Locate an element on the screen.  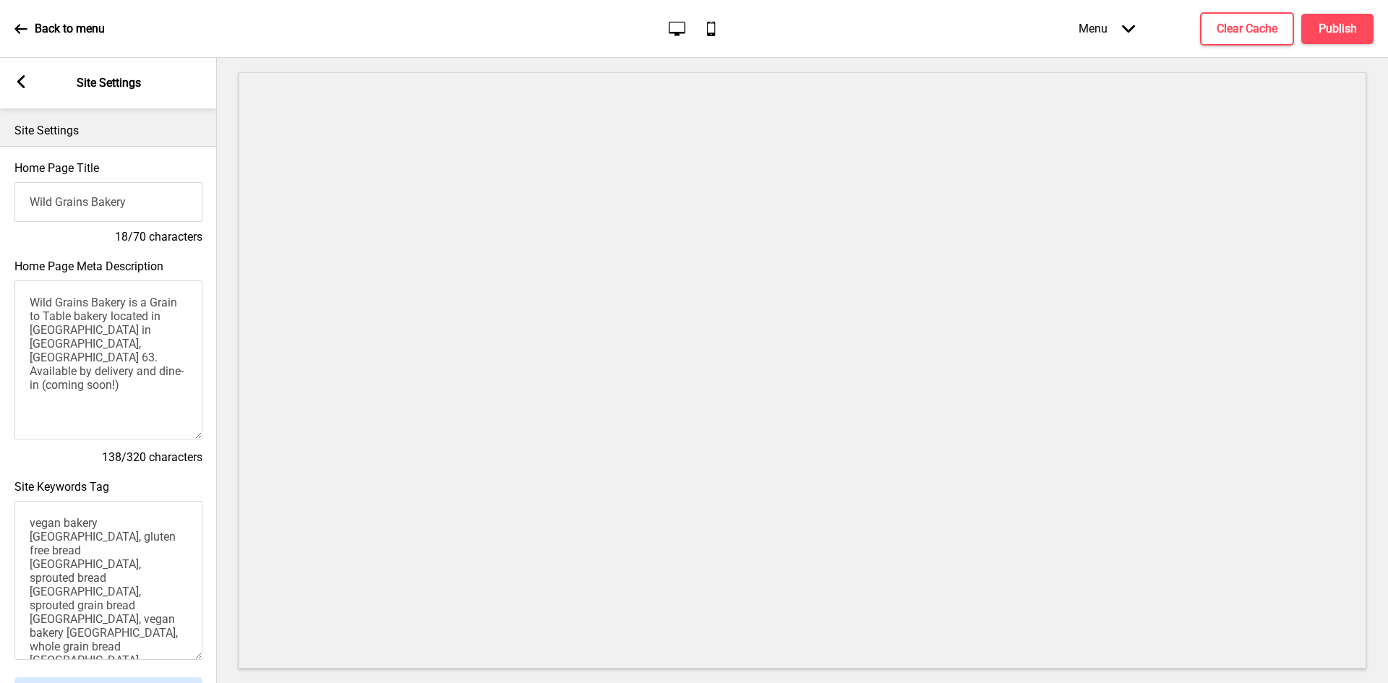
button: Publish is located at coordinates (1337, 29).